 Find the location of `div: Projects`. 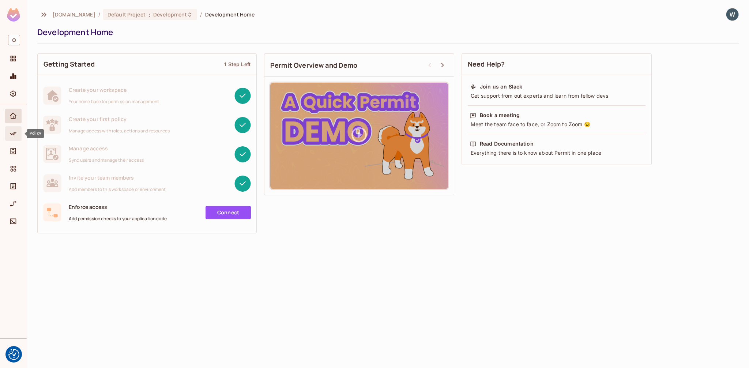

div: Projects is located at coordinates (13, 59).